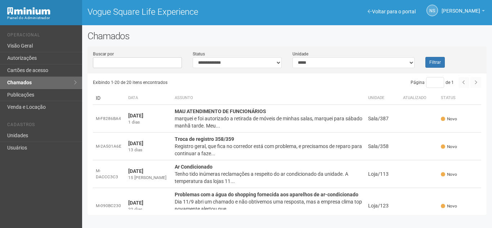 This screenshot has width=492, height=228. Describe the element at coordinates (148, 209) in the screenshot. I see `div: 22 dias` at that location.